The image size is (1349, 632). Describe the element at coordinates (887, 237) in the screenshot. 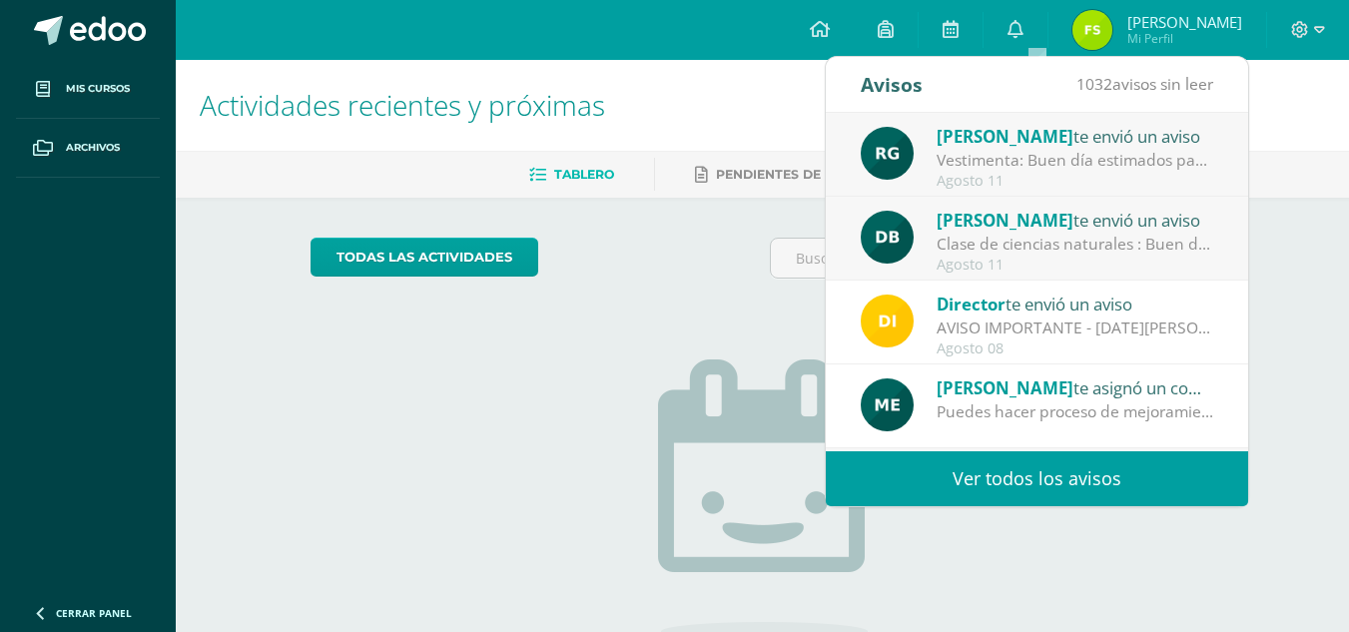

I see `img: 2ce8b78723d74065a2fbc9da14b79a38.png` at that location.